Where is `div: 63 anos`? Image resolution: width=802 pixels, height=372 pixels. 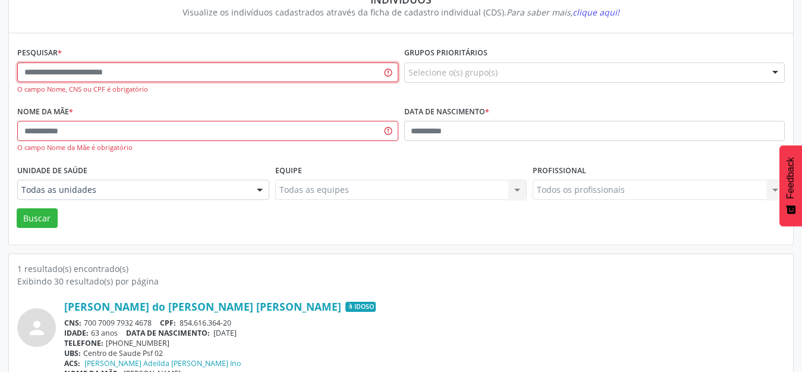 div: 63 anos is located at coordinates (425, 332).